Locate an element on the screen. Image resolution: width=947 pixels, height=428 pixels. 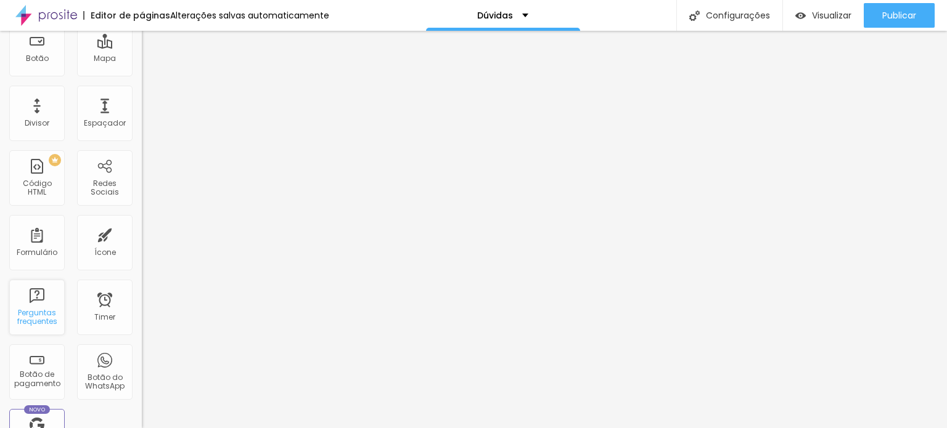
div: Botão is located at coordinates (37, 59).